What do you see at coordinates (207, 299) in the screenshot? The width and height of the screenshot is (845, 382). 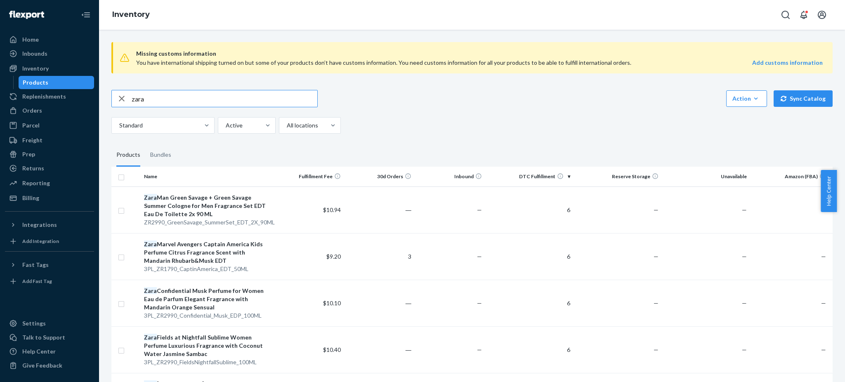 I see `div: Confidential Musk Perfume for Women Eau de Parfum Elegant Fragrance with Mandarin Orange Sensual` at bounding box center [207, 299].